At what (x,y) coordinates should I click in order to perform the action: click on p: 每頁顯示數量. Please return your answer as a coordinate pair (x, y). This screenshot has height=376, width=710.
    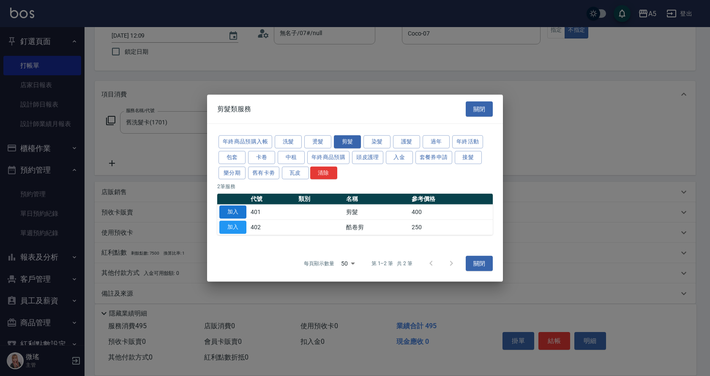
    Looking at the image, I should click on (319, 263).